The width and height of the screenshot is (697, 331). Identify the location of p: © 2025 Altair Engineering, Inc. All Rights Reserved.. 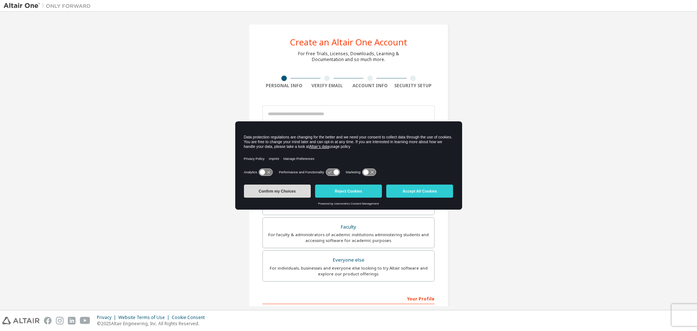
(153, 323).